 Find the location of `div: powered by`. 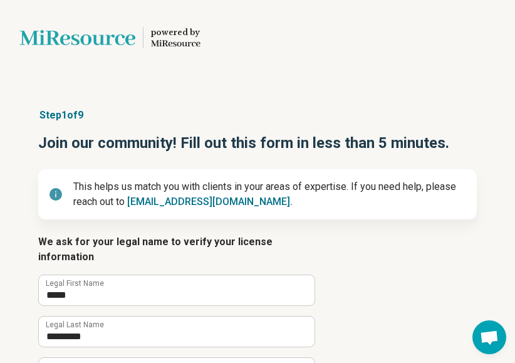

div: powered by is located at coordinates (175, 33).